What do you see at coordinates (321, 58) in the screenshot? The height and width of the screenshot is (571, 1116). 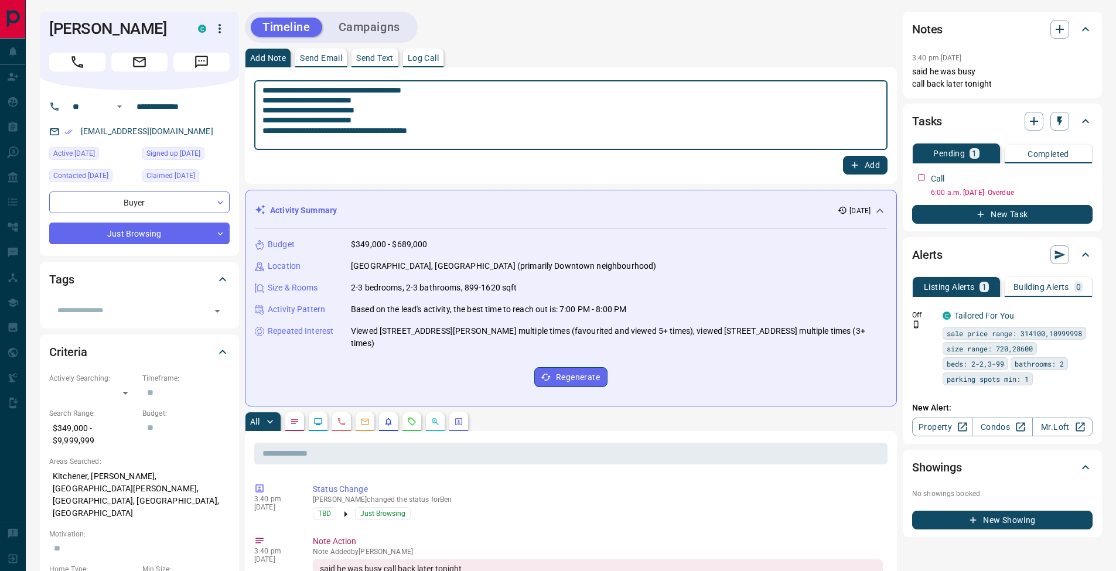 I see `p: Send Email` at bounding box center [321, 58].